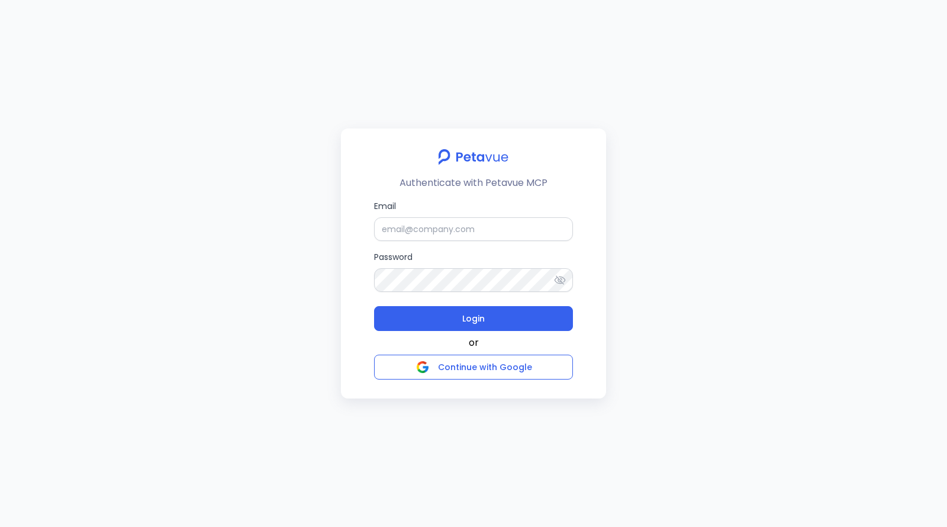 Image resolution: width=947 pixels, height=527 pixels. I want to click on span: or, so click(473, 343).